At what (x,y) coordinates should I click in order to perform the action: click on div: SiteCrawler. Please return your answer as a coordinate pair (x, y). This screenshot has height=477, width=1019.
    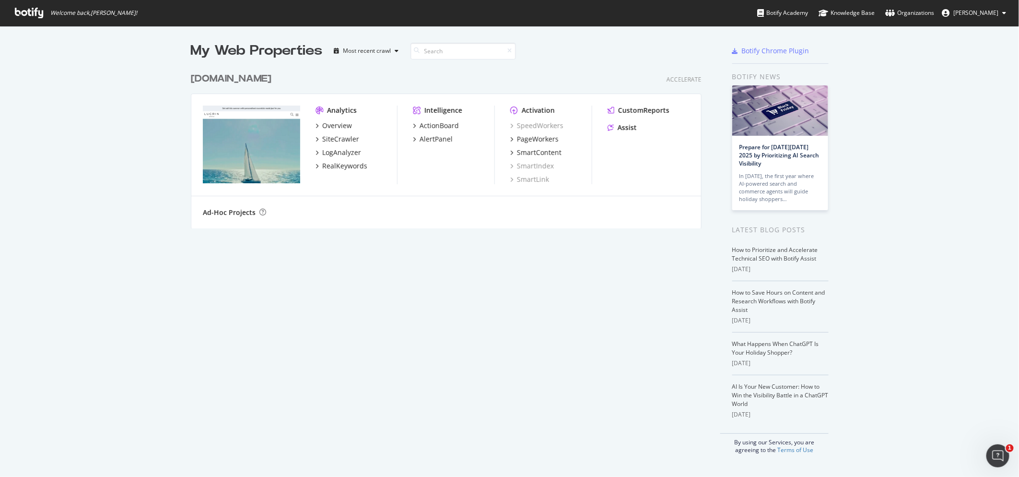
    Looking at the image, I should click on (341, 139).